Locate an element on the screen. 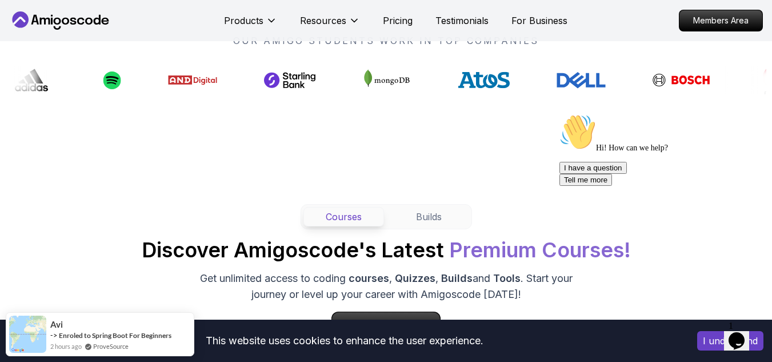 This screenshot has height=362, width=772. a: Pricing is located at coordinates (398, 21).